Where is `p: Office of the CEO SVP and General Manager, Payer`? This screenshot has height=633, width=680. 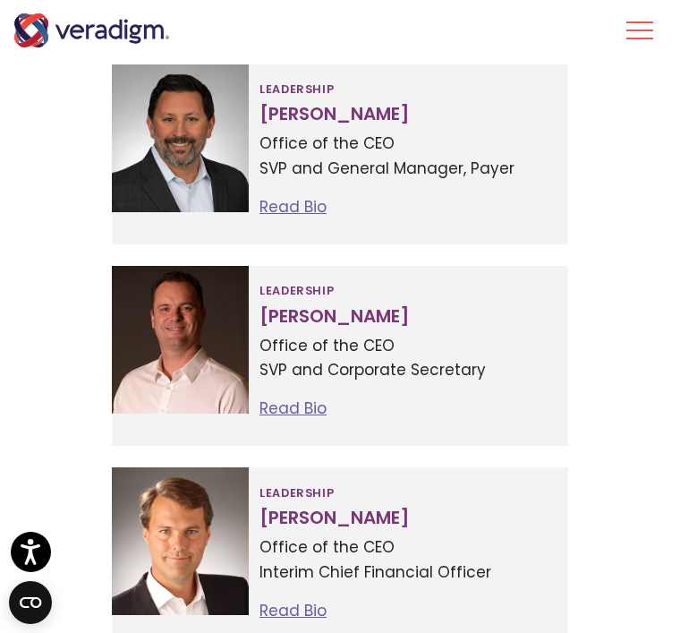 p: Office of the CEO SVP and General Manager, Payer is located at coordinates (408, 156).